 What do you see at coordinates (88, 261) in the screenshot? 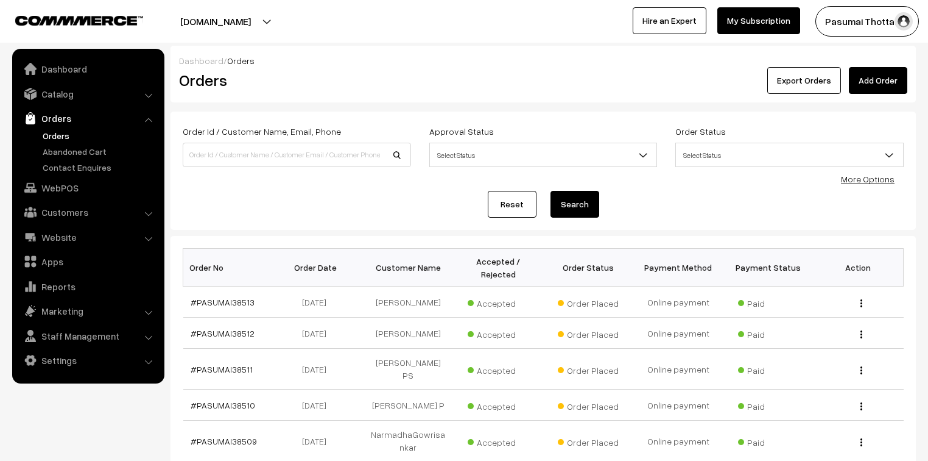
I see `a: Apps` at bounding box center [88, 261].